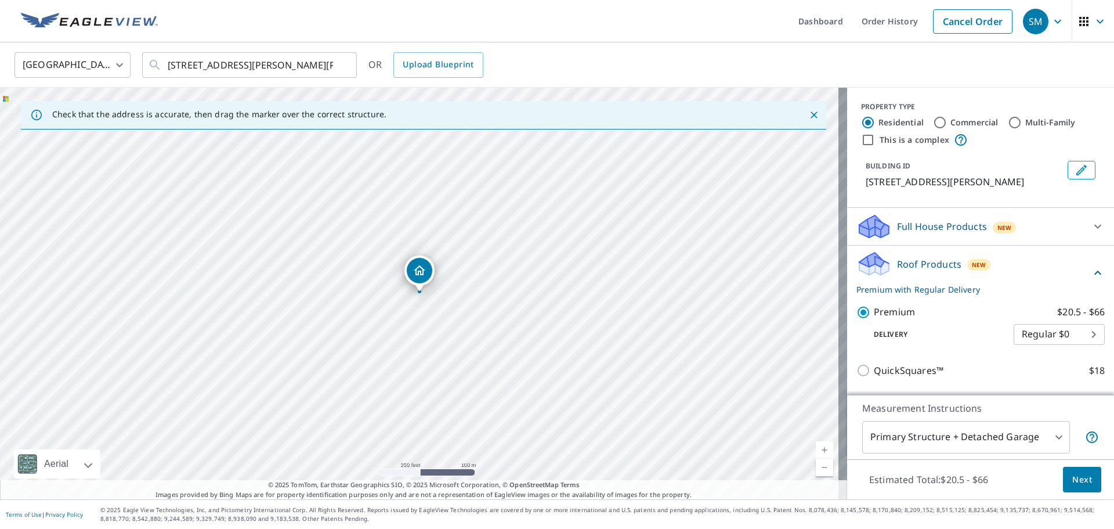 The width and height of the screenshot is (1114, 529). I want to click on span: Next, so click(1082, 479).